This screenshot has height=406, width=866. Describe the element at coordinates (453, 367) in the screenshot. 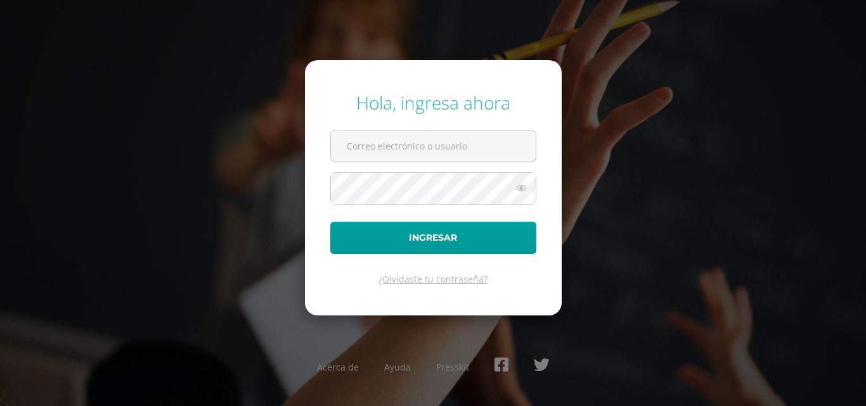

I see `a: Presskit` at that location.